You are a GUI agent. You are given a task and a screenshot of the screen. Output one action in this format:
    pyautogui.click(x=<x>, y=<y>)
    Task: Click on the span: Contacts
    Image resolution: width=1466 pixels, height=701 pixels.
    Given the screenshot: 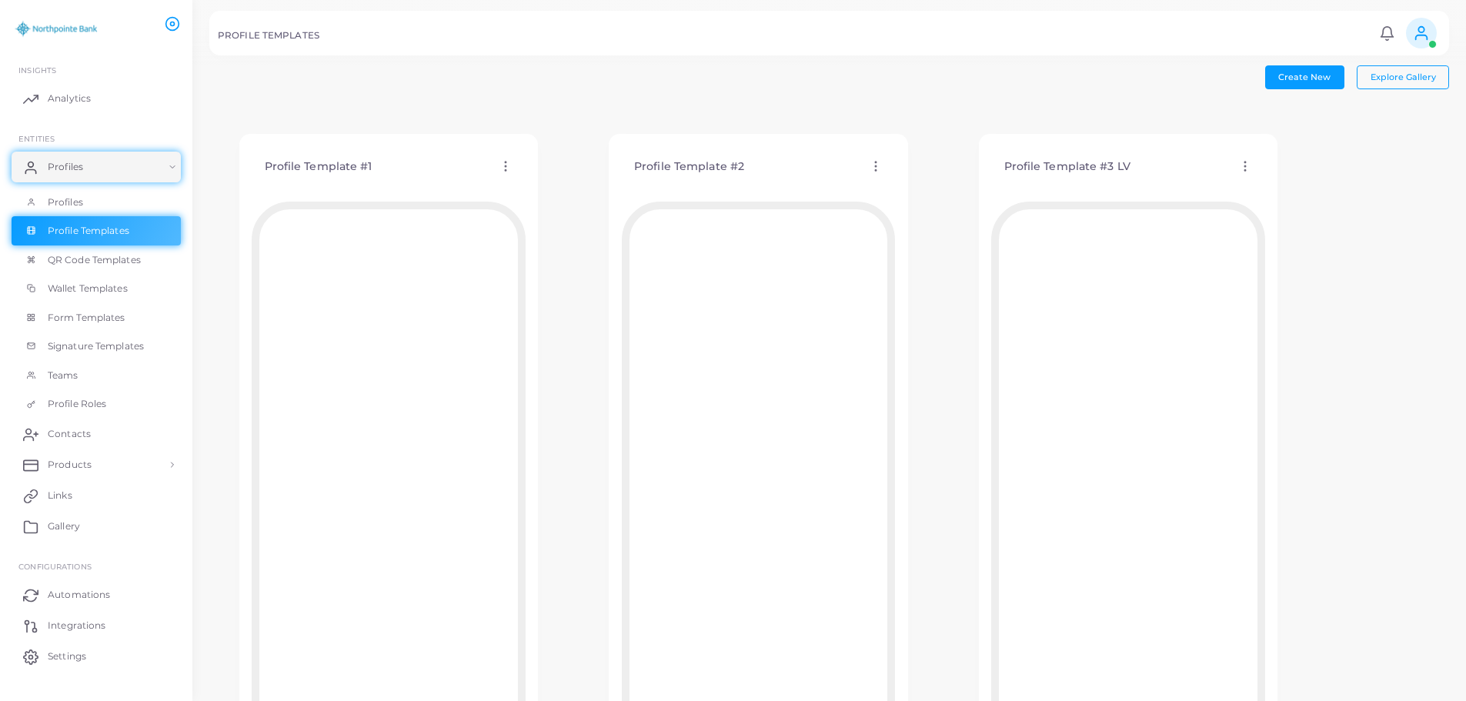 What is the action you would take?
    pyautogui.click(x=69, y=434)
    